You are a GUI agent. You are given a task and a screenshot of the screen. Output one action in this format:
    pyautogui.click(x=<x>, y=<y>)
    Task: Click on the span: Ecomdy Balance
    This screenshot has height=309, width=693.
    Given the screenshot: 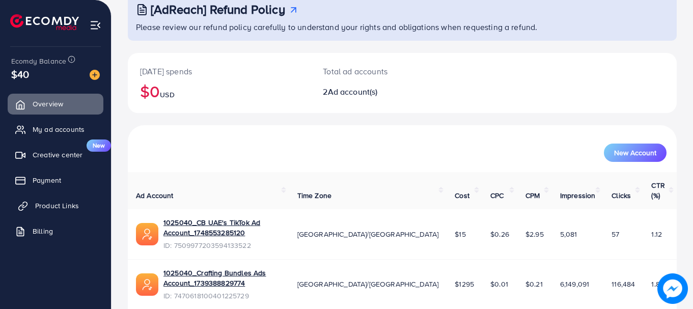 What is the action you would take?
    pyautogui.click(x=39, y=61)
    